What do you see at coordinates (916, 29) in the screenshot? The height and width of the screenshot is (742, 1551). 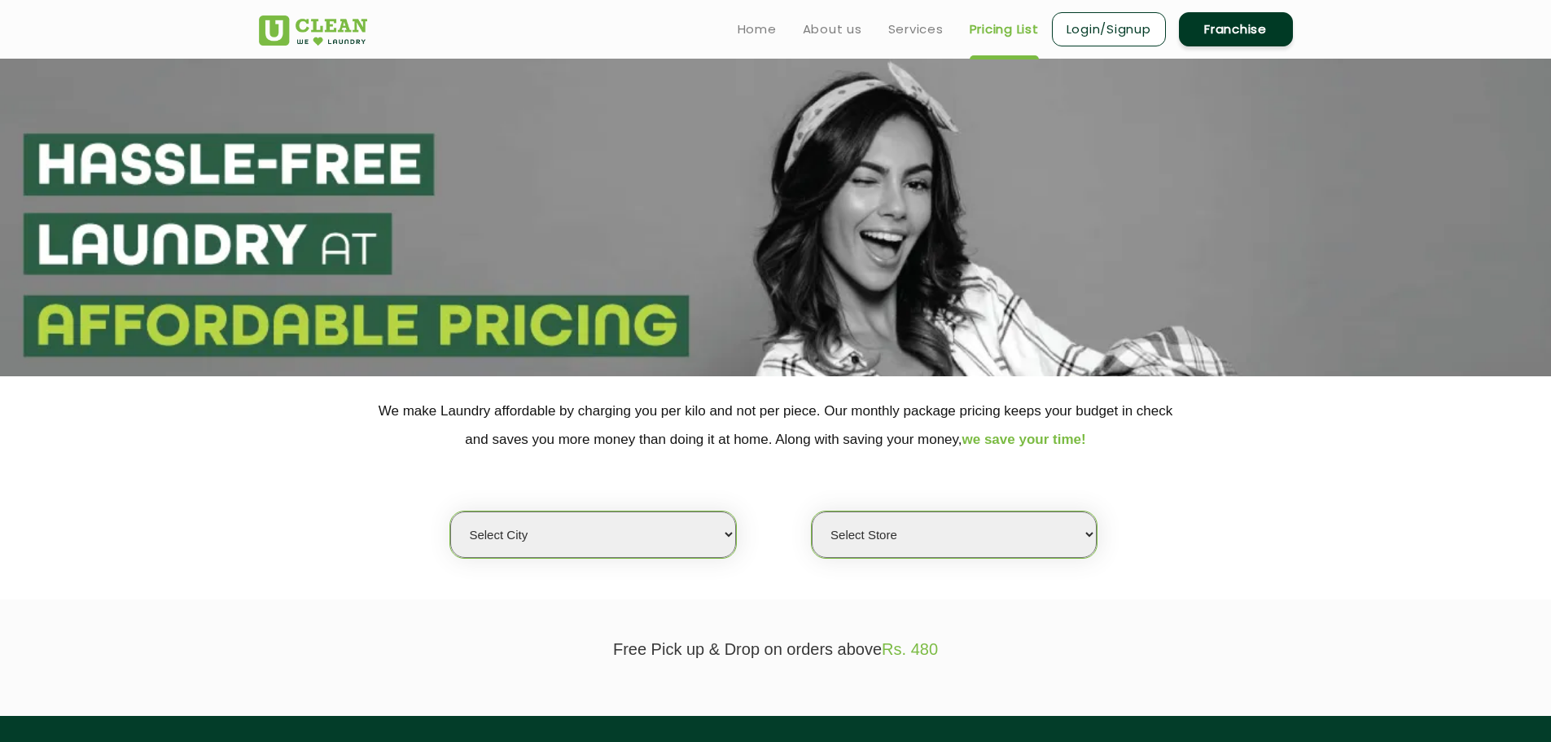 I see `a: Services` at bounding box center [916, 29].